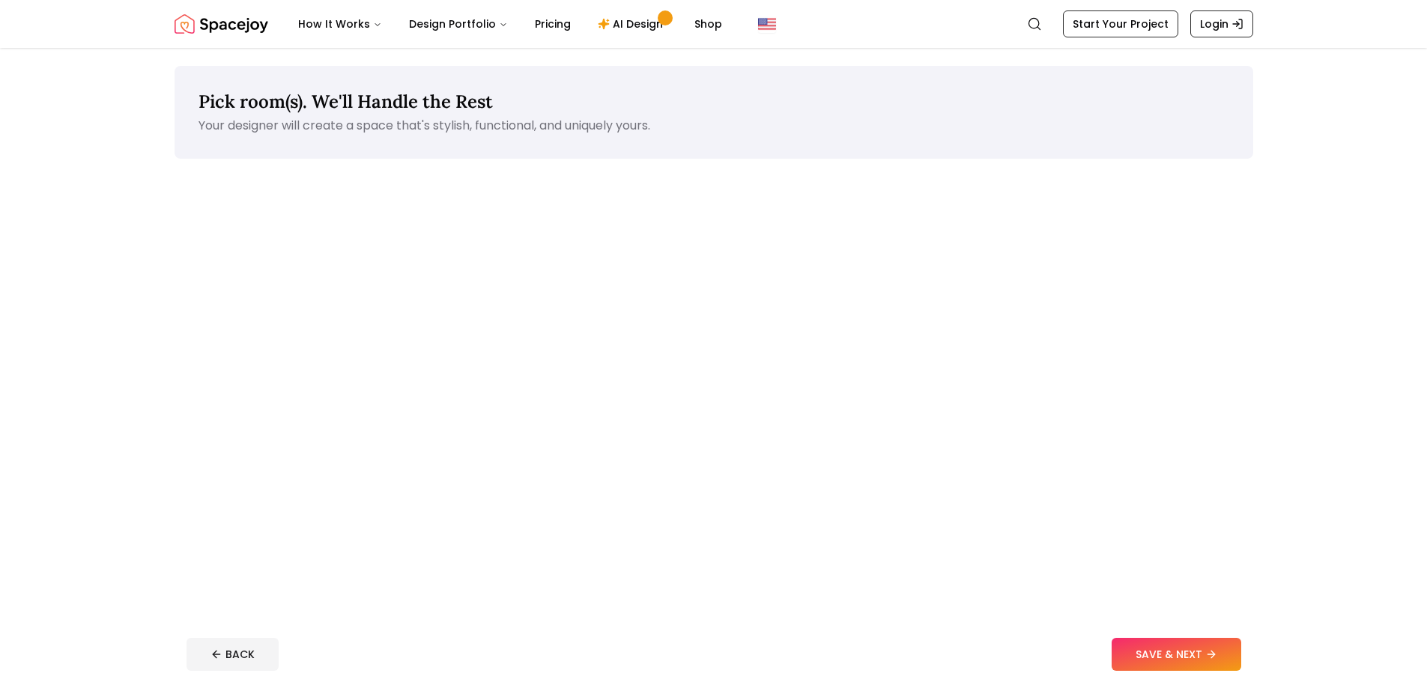  I want to click on p: Your designer will create a space that's stylish, functional, and uniquely yours., so click(714, 126).